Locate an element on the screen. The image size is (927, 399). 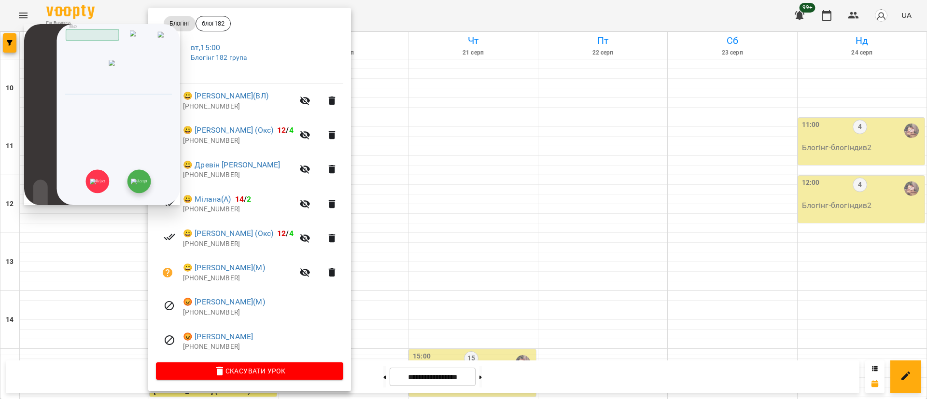
a: 😀 Мілана(А) is located at coordinates (207, 199).